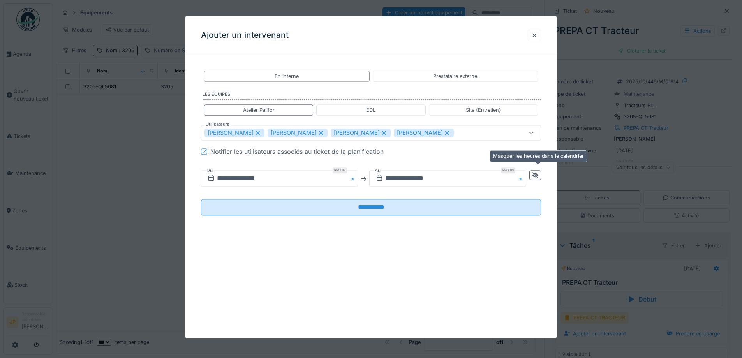 Image resolution: width=742 pixels, height=358 pixels. I want to click on div: Masquer les heures dans le calendrier, so click(538, 156).